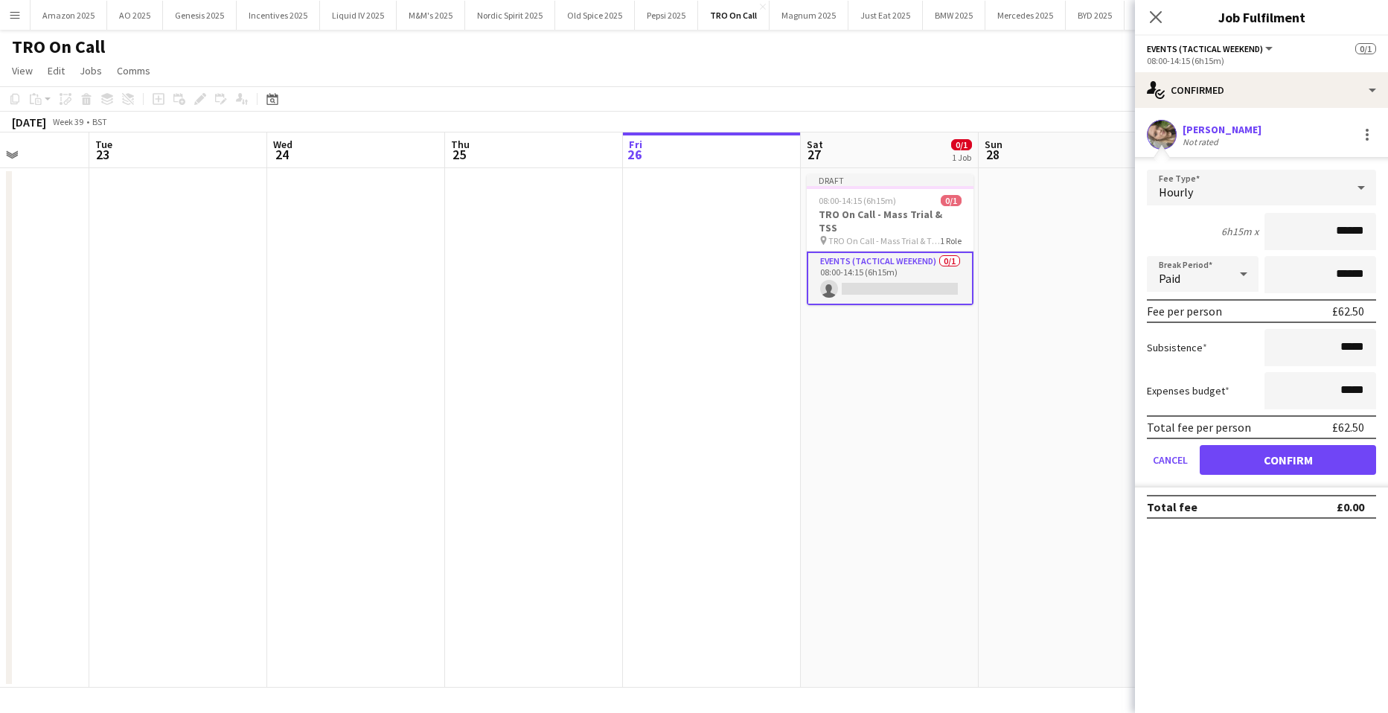  Describe the element at coordinates (281, 154) in the screenshot. I see `span: 24` at that location.